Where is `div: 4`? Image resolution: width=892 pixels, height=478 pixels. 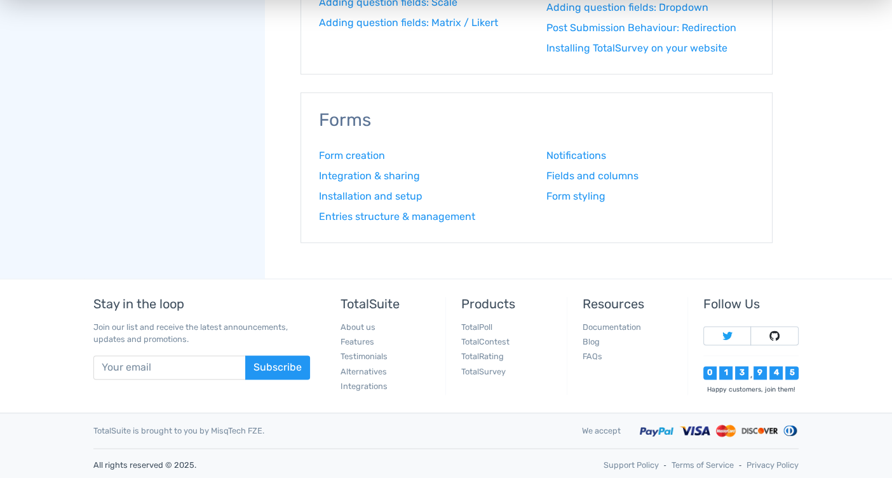 div: 4 is located at coordinates (775, 372).